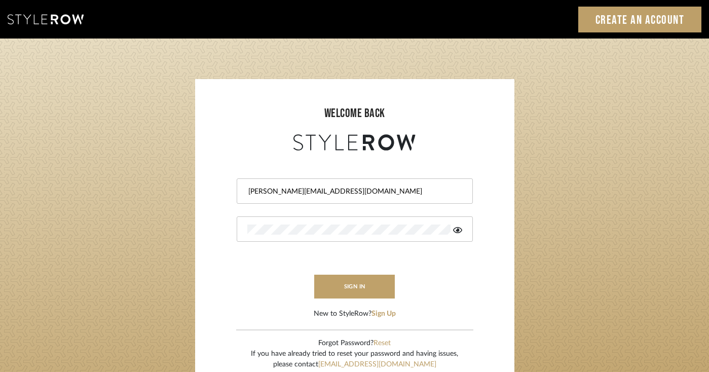 Image resolution: width=709 pixels, height=372 pixels. What do you see at coordinates (384, 314) in the screenshot?
I see `button: Sign Up` at bounding box center [384, 314].